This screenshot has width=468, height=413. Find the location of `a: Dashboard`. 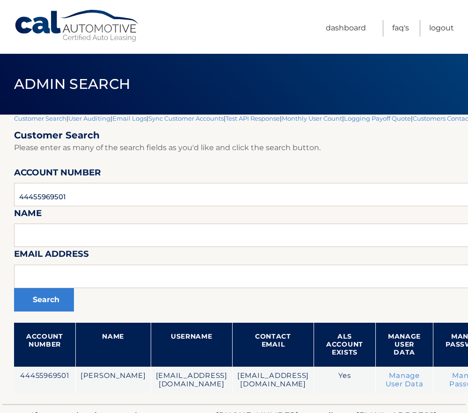

a: Dashboard is located at coordinates (346, 28).